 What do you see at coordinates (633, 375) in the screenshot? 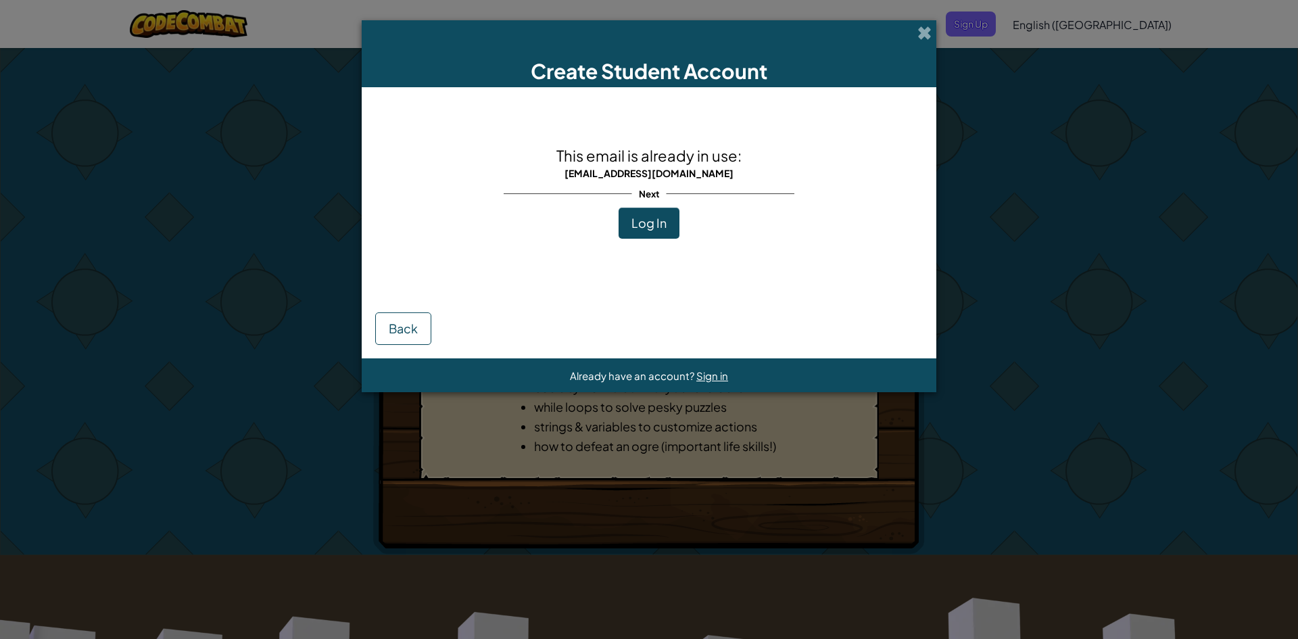
I see `span: Already have an account?` at bounding box center [633, 375].